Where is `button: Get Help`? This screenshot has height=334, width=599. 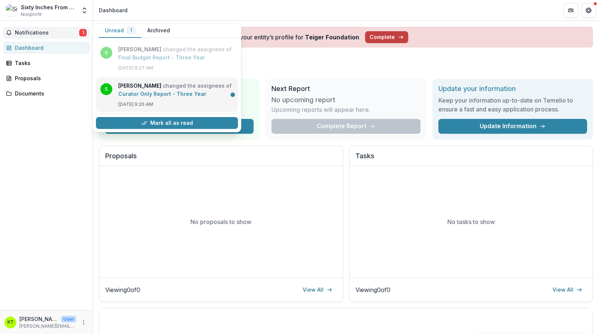 button: Get Help is located at coordinates (589, 10).